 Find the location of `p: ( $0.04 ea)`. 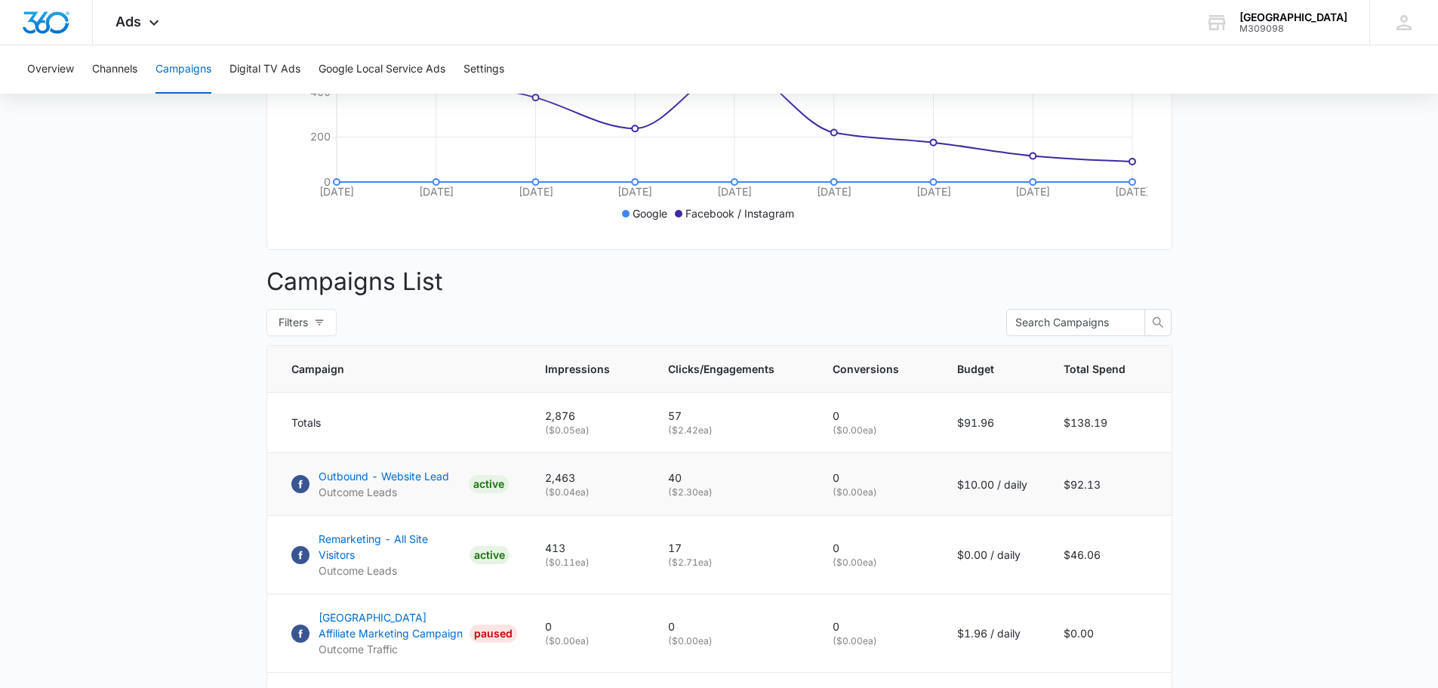

p: ( $0.04 ea) is located at coordinates (588, 492).